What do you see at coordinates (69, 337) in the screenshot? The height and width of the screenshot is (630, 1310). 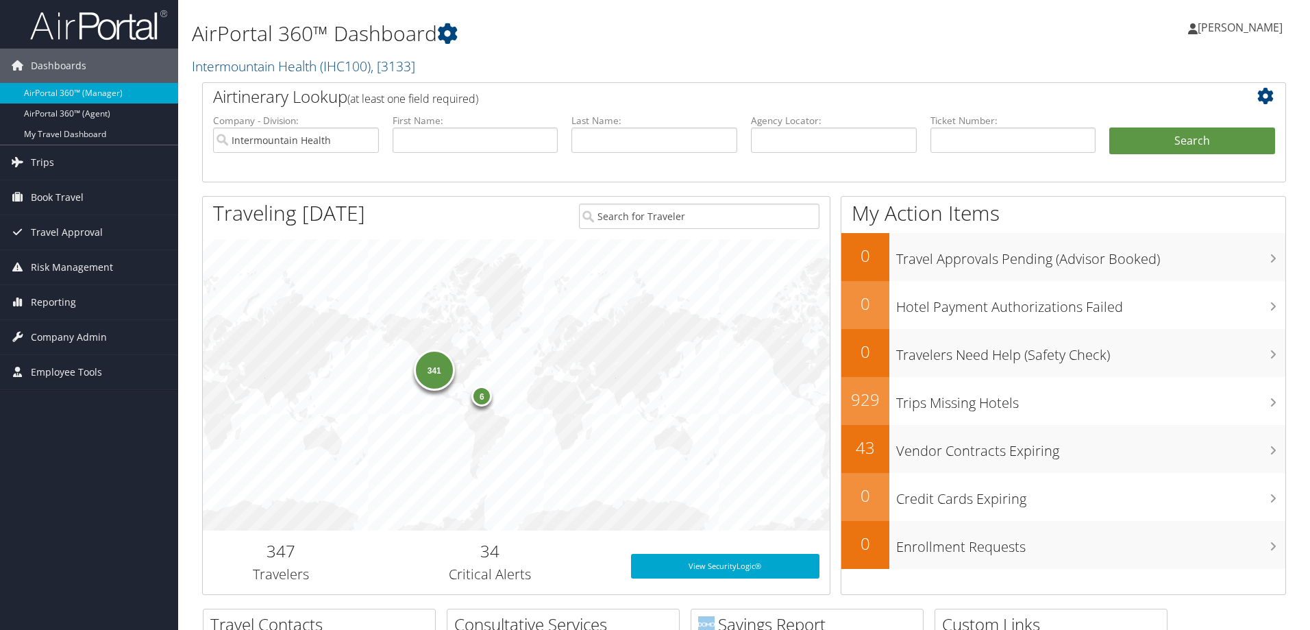 I see `span: Company Admin` at bounding box center [69, 337].